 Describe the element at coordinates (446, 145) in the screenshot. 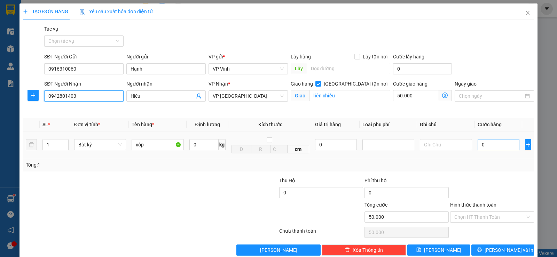

I see `input: Ghi Chú` at that location.